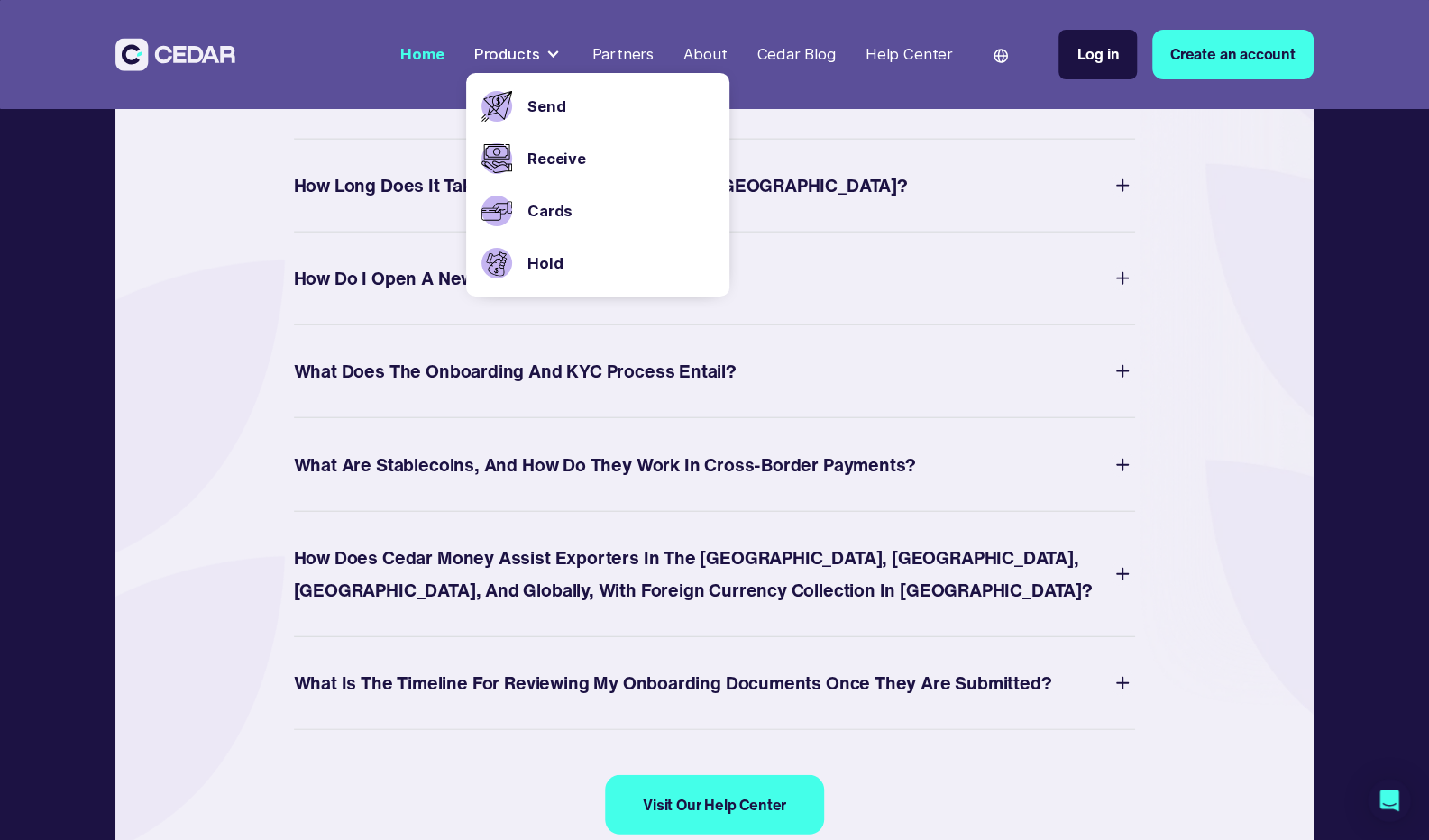  I want to click on a: Log in, so click(1097, 54).